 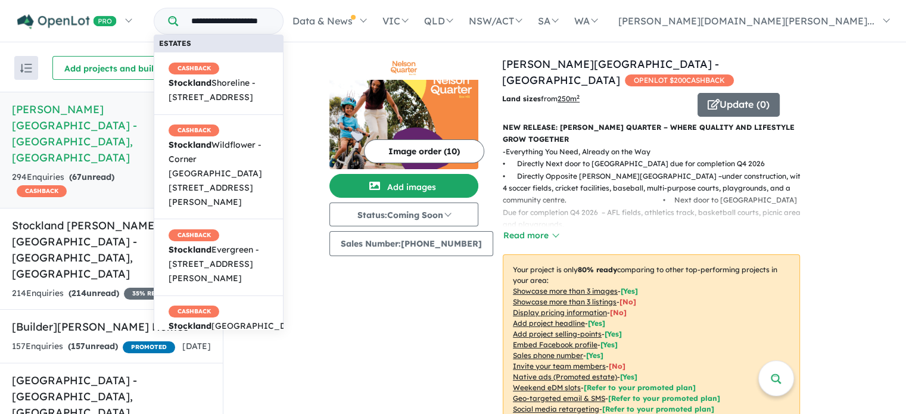 I want to click on span: 214, so click(x=79, y=293).